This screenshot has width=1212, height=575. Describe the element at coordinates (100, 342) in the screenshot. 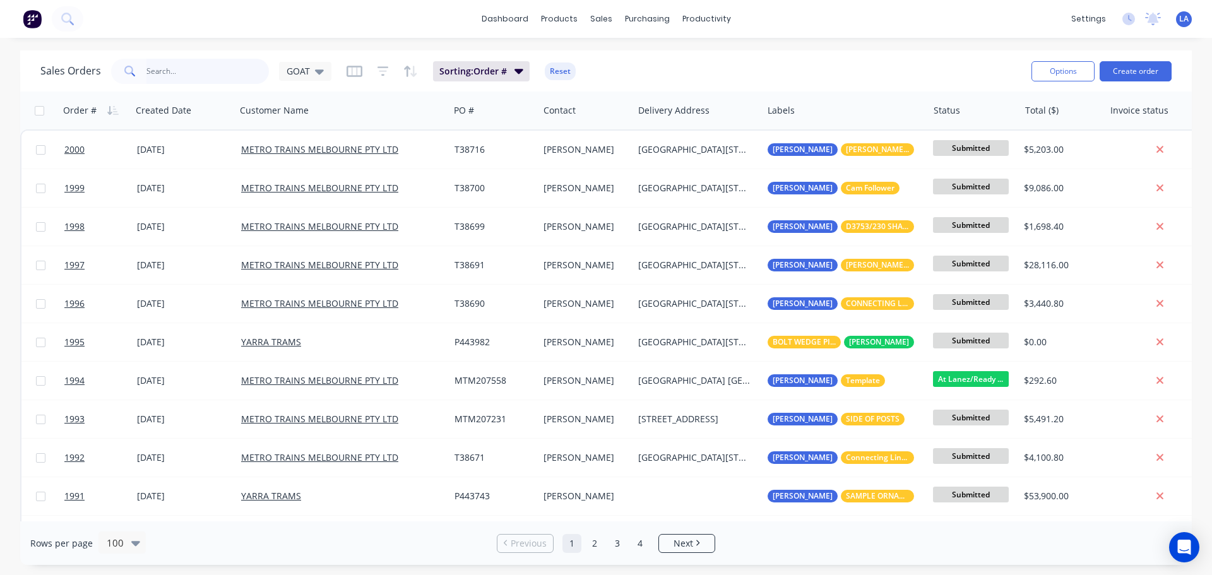

I see `a: 1995` at that location.